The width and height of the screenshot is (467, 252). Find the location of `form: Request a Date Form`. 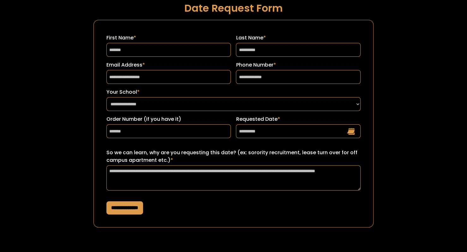

form: Request a Date Form is located at coordinates (234, 124).